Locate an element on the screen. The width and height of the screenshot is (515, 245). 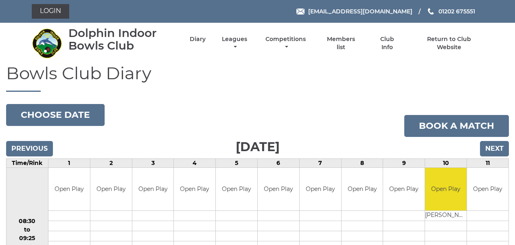
a: Book a match is located at coordinates (456, 126).